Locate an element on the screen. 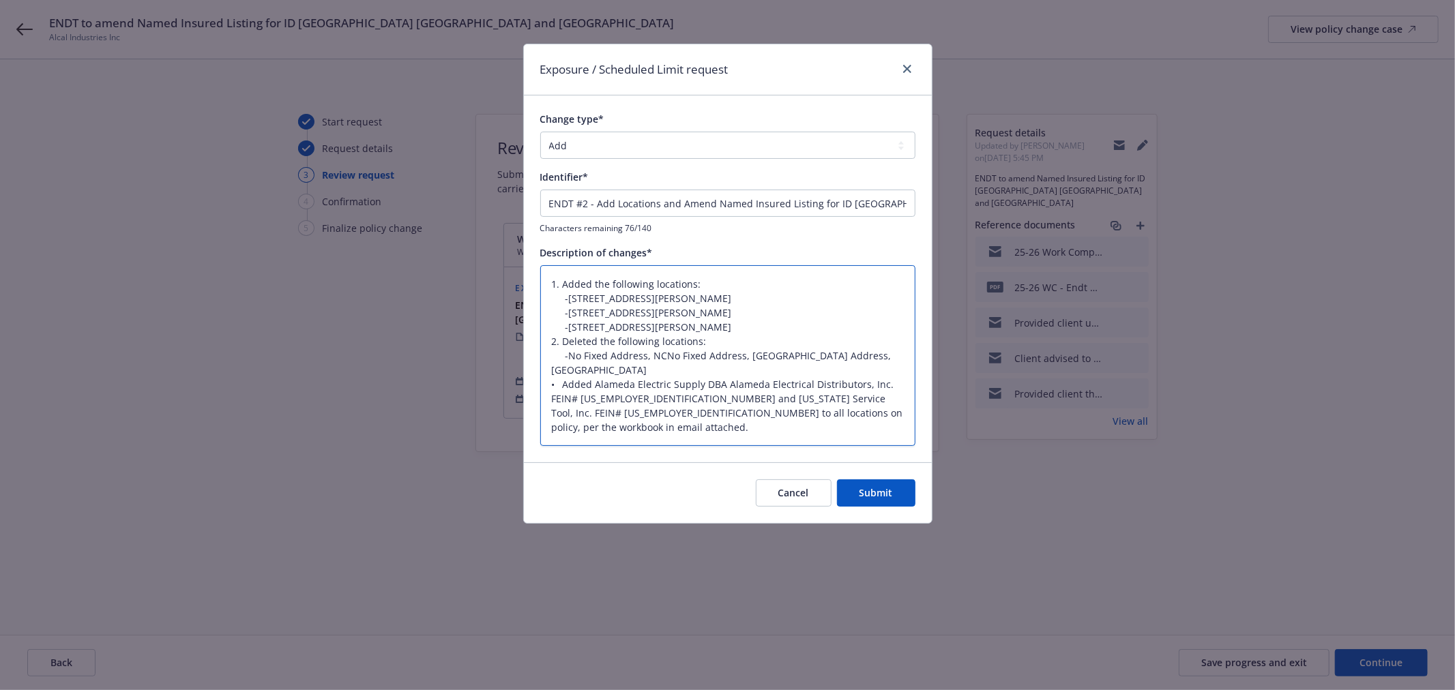 This screenshot has height=690, width=1455. button: Submit is located at coordinates (876, 493).